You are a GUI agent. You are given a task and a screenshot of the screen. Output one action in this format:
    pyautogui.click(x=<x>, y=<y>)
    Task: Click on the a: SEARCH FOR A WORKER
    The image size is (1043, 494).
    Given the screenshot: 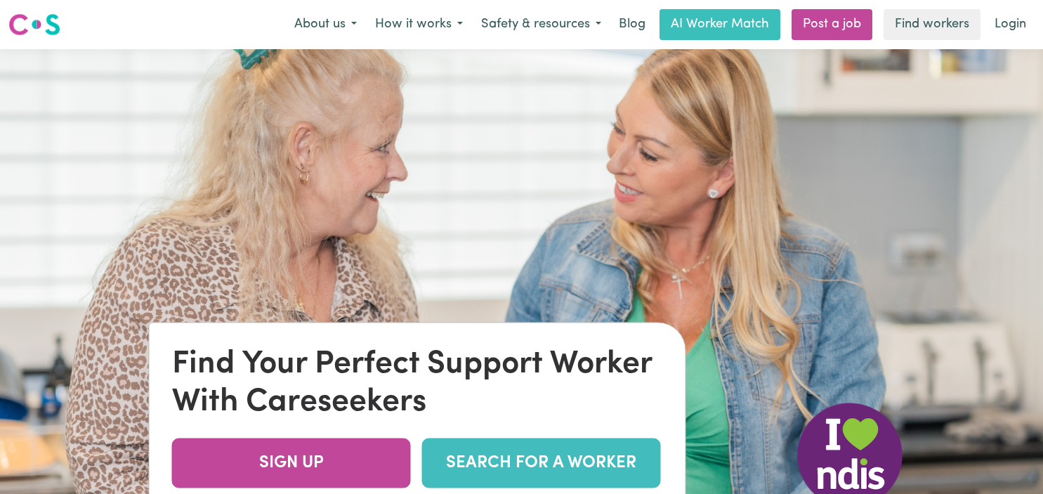 What is the action you would take?
    pyautogui.click(x=542, y=463)
    